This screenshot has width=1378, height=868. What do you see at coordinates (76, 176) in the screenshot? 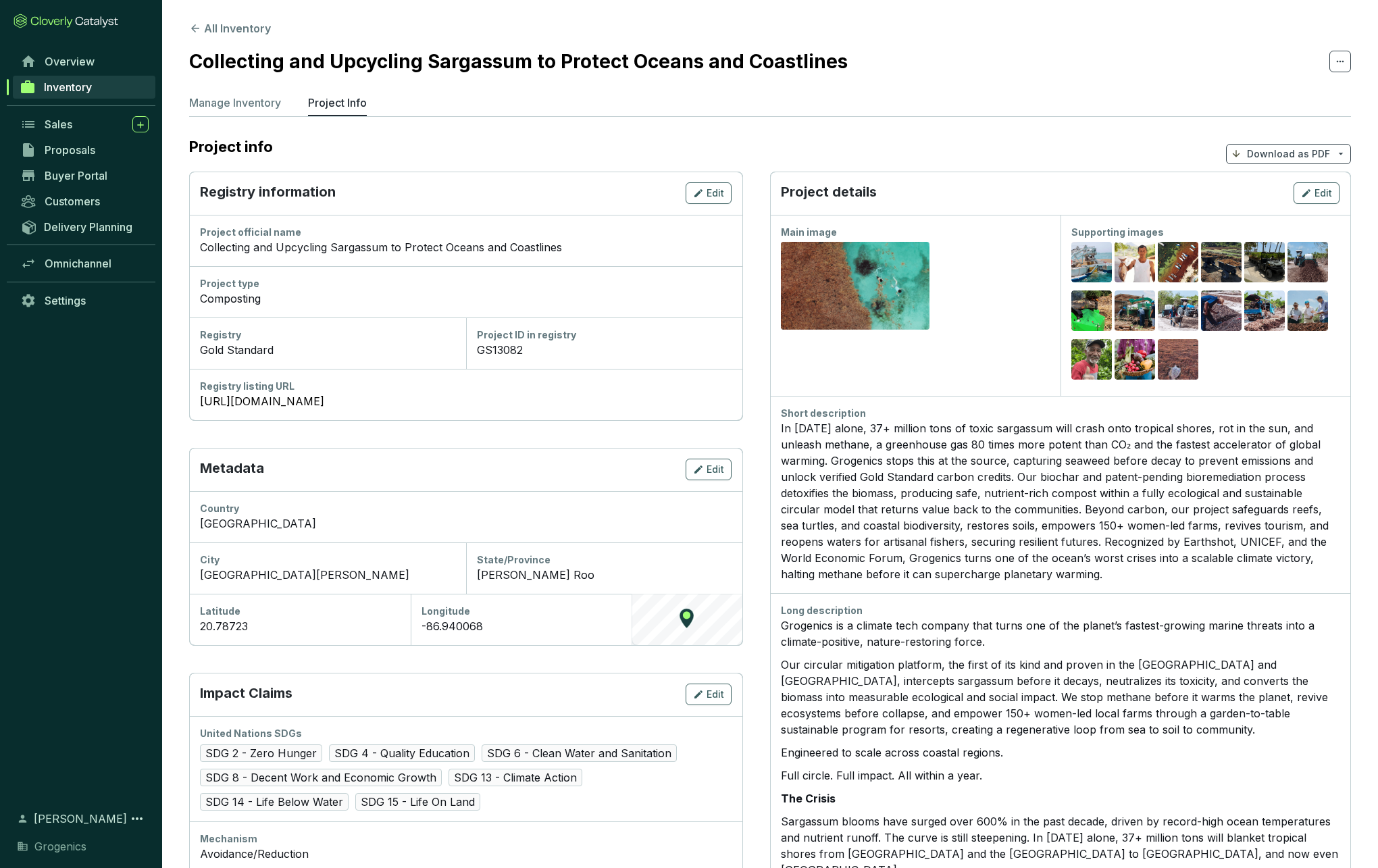
I see `span: Buyer Portal` at bounding box center [76, 176].